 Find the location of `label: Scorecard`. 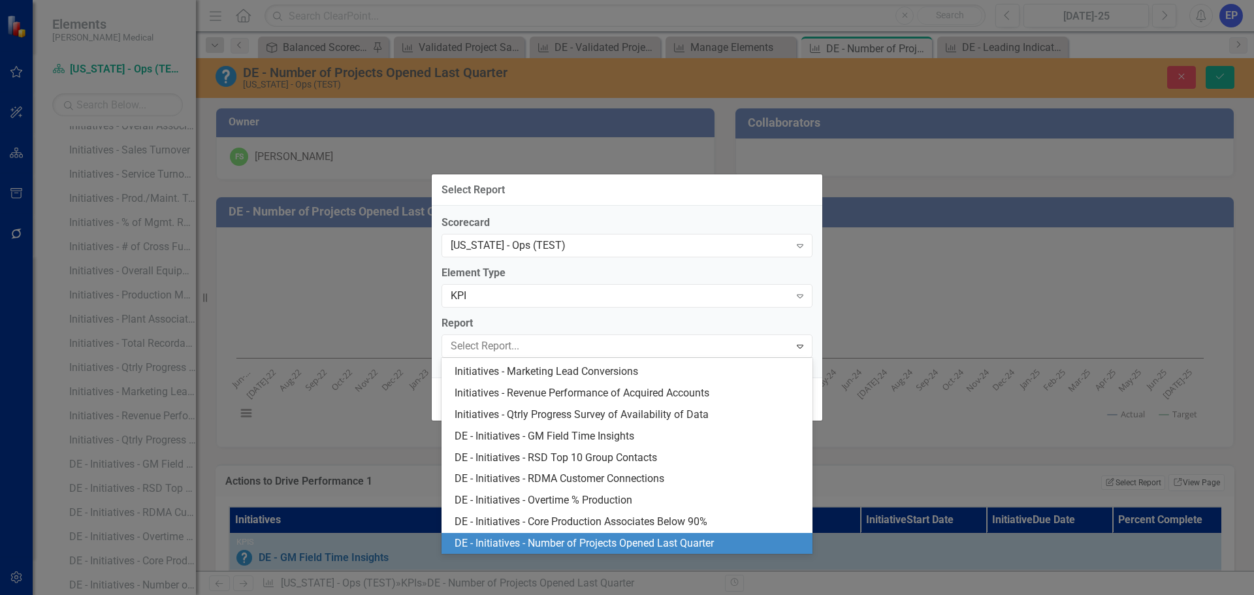

label: Scorecard is located at coordinates (627, 223).